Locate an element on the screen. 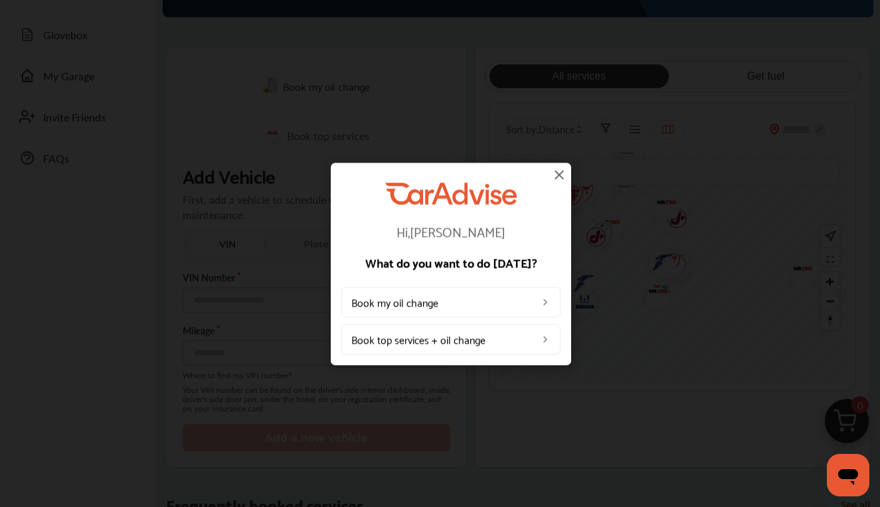  a: Book top services + oil change is located at coordinates (451, 340).